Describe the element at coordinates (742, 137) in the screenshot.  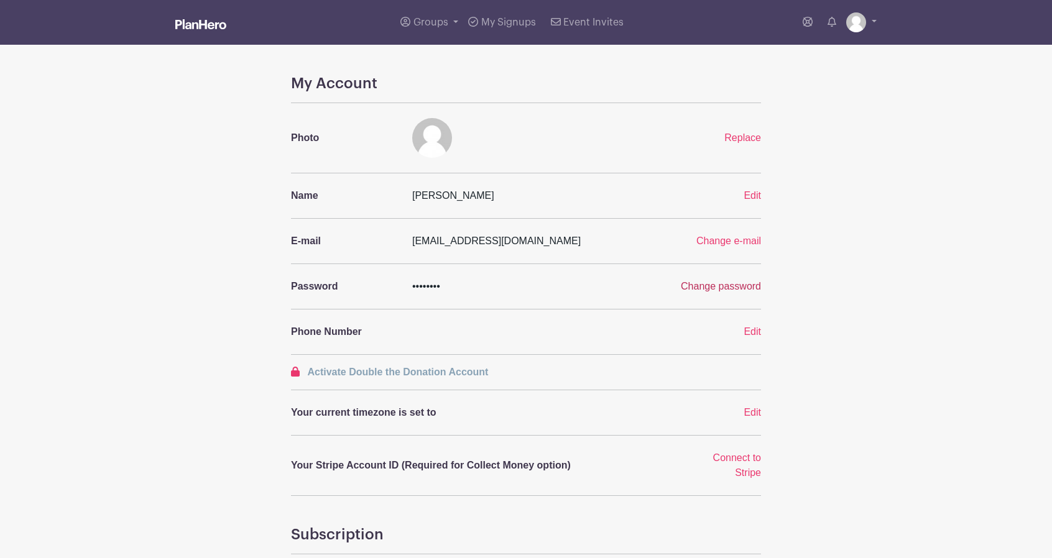
I see `a: Replace` at that location.